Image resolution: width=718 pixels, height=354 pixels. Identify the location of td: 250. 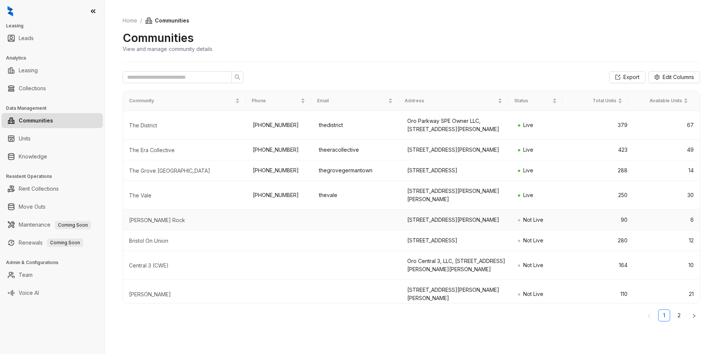
(600, 195).